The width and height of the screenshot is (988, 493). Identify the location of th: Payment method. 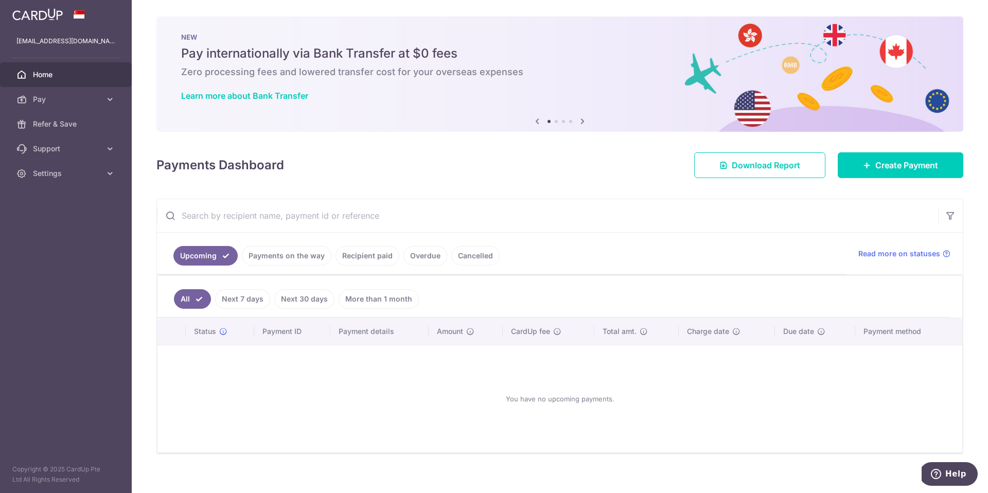
(909, 332).